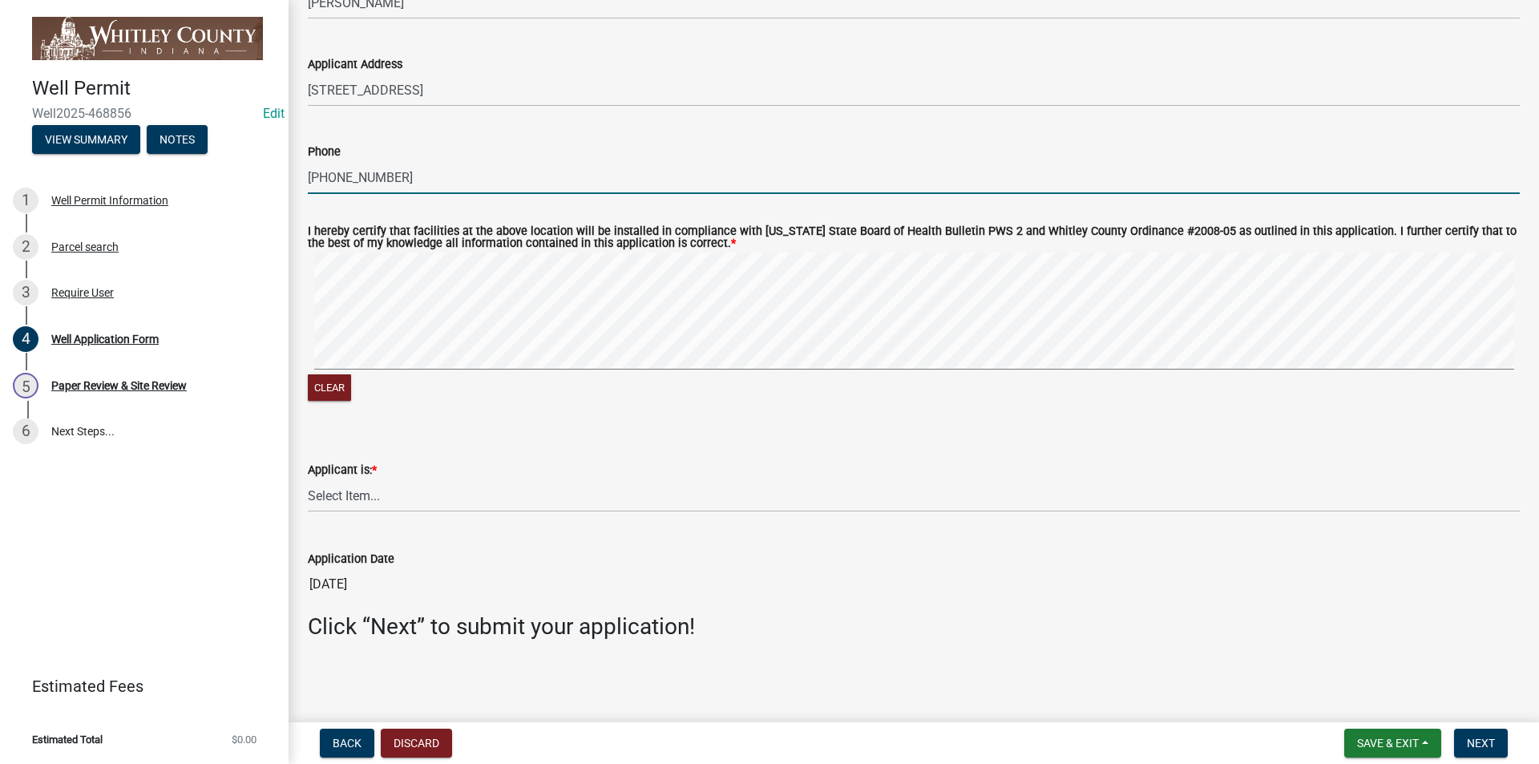 Image resolution: width=1539 pixels, height=764 pixels. I want to click on button: Next, so click(1481, 743).